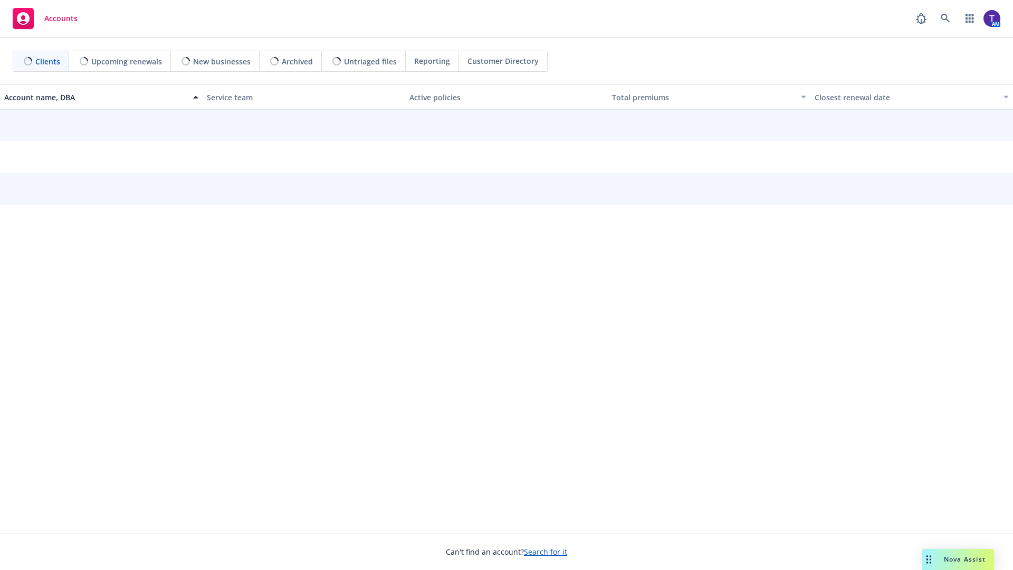 This screenshot has width=1013, height=570. What do you see at coordinates (946, 18) in the screenshot?
I see `a: Search` at bounding box center [946, 18].